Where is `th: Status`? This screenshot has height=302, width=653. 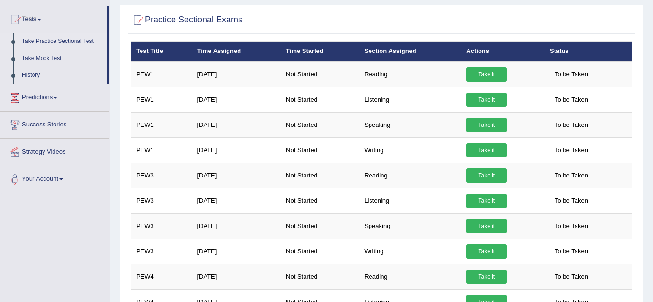
th: Status is located at coordinates (588, 52).